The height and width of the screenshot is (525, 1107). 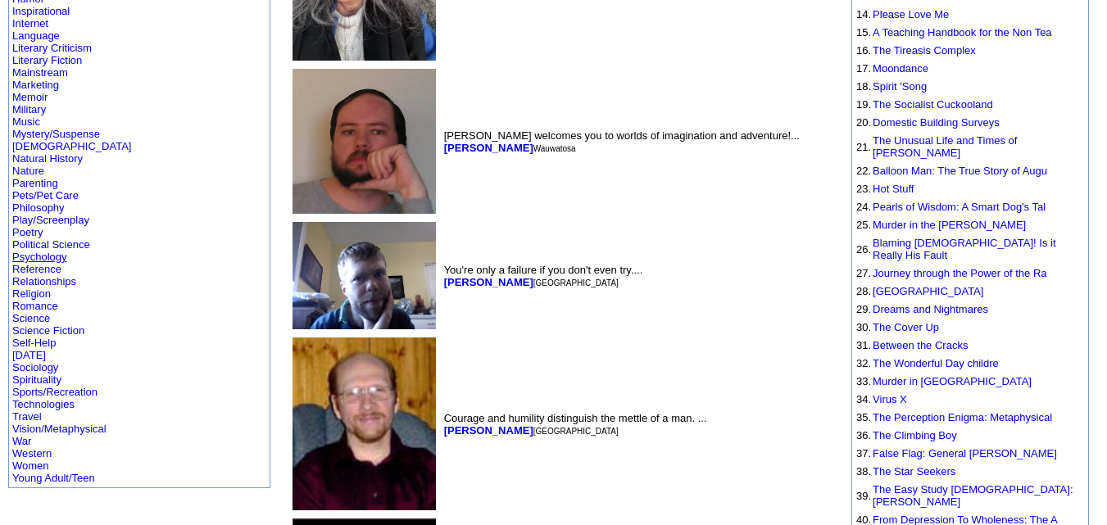 What do you see at coordinates (864, 170) in the screenshot?
I see `font: 22.` at bounding box center [864, 170].